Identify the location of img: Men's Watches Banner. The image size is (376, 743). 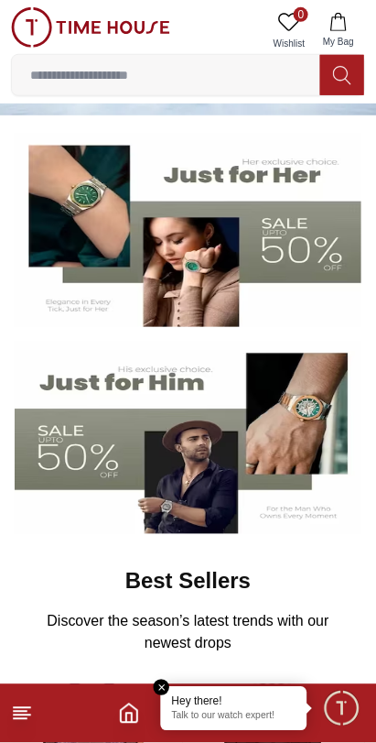
(188, 438).